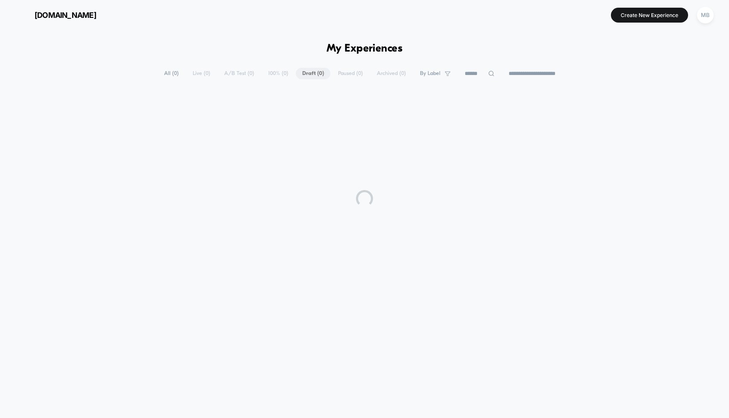  Describe the element at coordinates (430, 73) in the screenshot. I see `span: By Label` at that location.